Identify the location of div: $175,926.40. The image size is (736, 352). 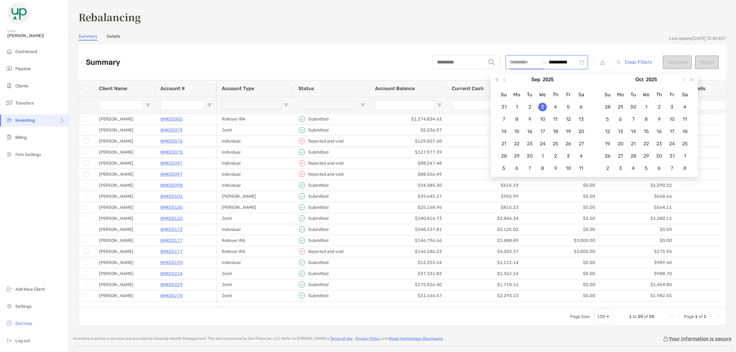
(408, 284).